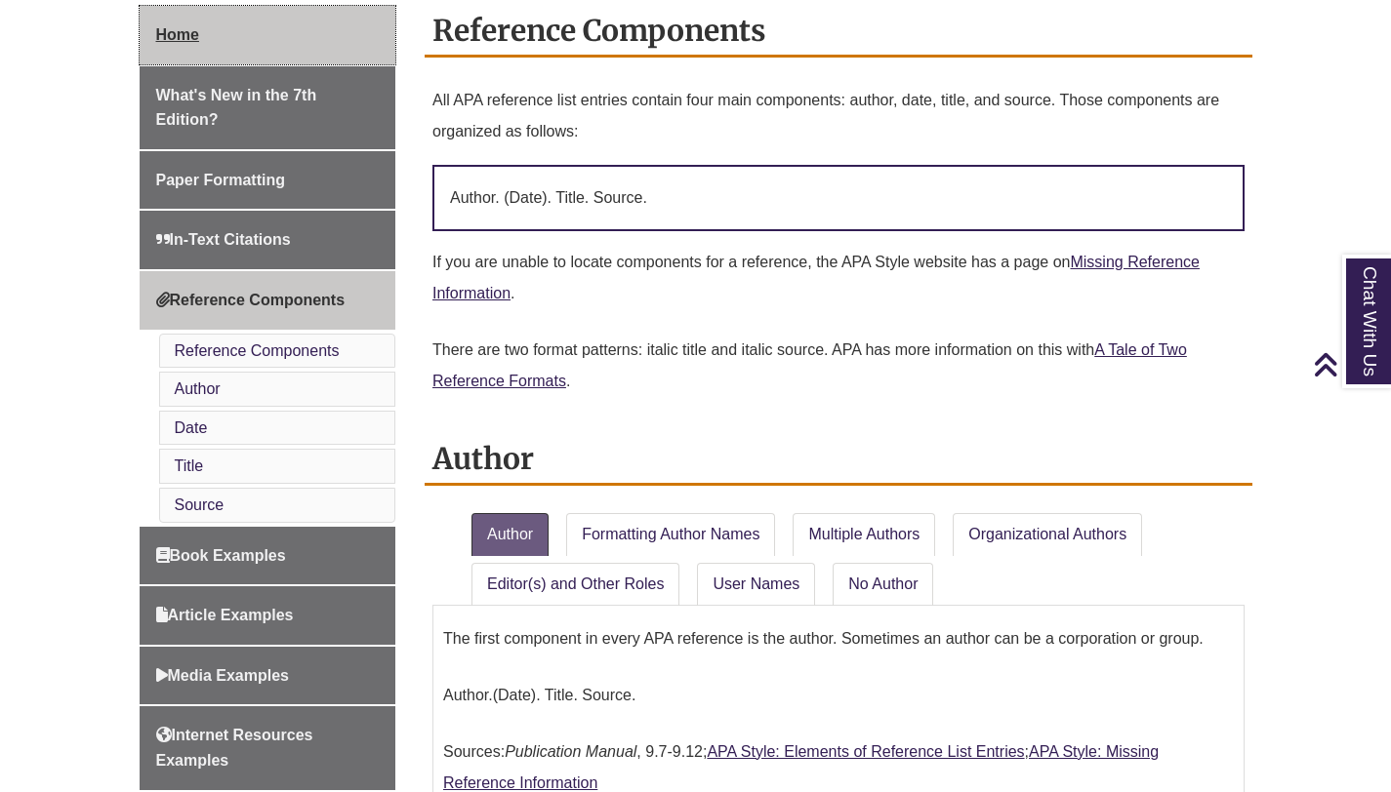  I want to click on span: What's New in the 7th Edition?, so click(236, 107).